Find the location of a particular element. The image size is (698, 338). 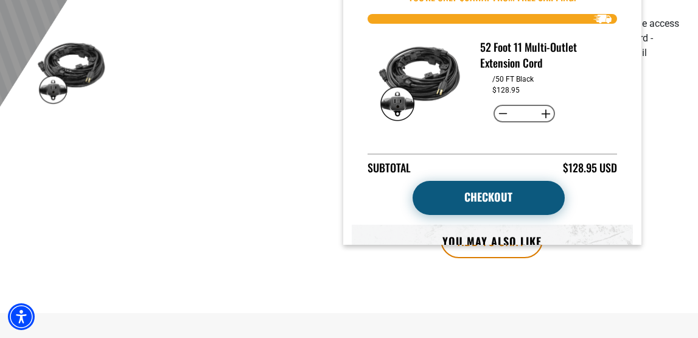

a: cart is located at coordinates (489, 198).